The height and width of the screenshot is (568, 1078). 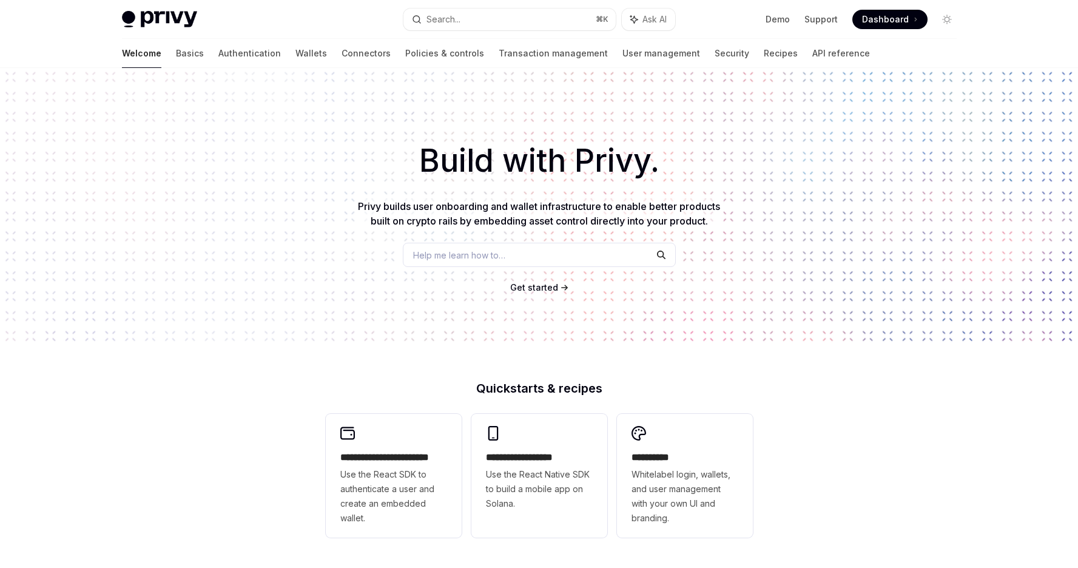 What do you see at coordinates (661, 53) in the screenshot?
I see `a: User management` at bounding box center [661, 53].